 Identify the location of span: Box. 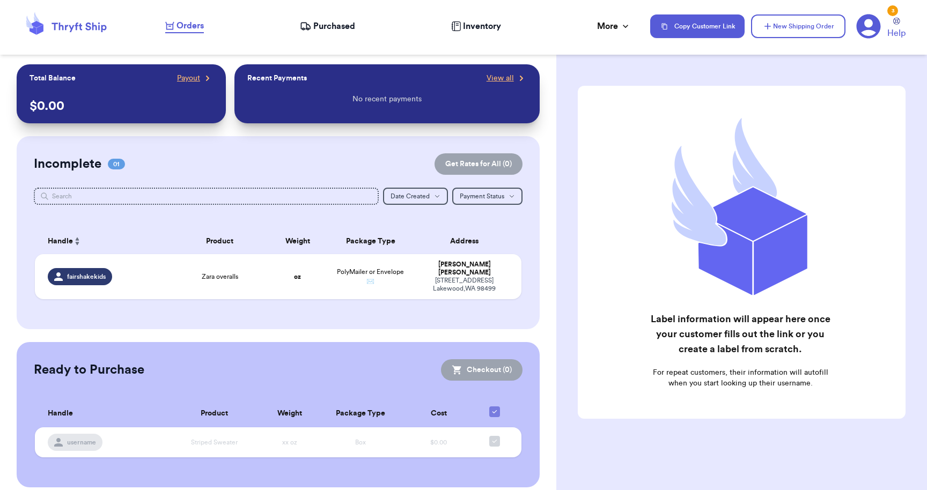
(360, 442).